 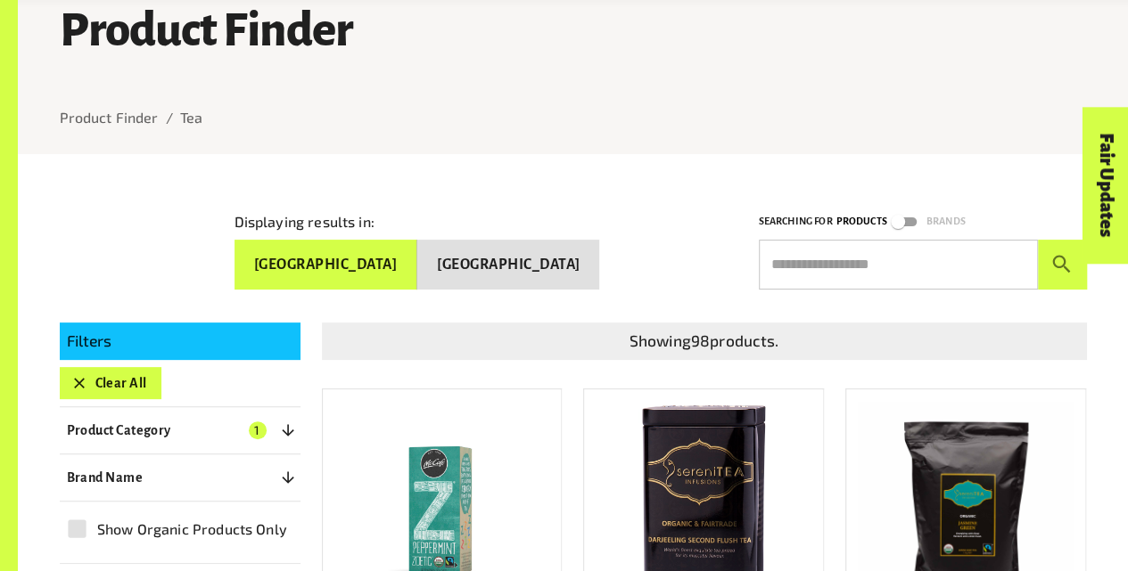 I want to click on button: Product Category, so click(x=180, y=431).